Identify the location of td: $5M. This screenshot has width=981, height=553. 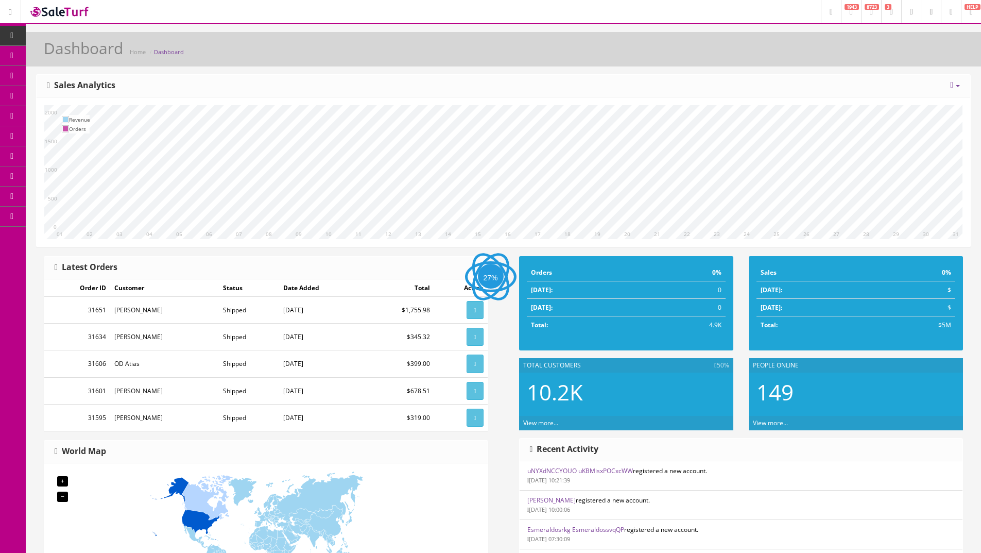
(914, 325).